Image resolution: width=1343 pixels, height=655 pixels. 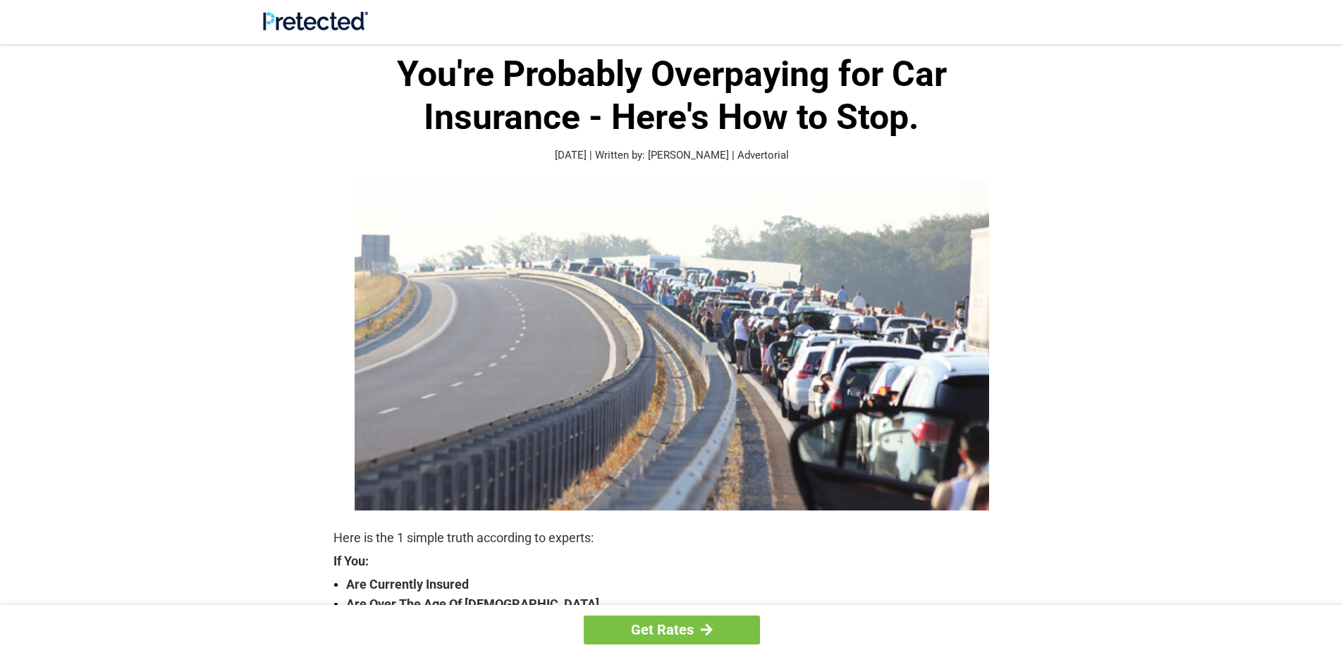 I want to click on a: Get Rates, so click(x=672, y=629).